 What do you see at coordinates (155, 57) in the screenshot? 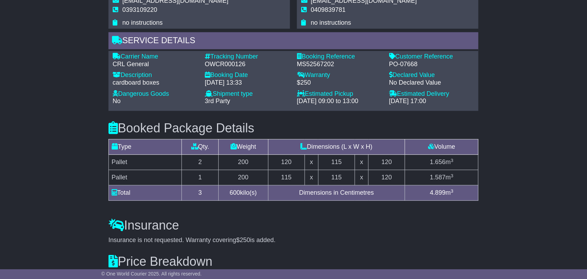
I see `div: Carrier Name` at bounding box center [155, 57].